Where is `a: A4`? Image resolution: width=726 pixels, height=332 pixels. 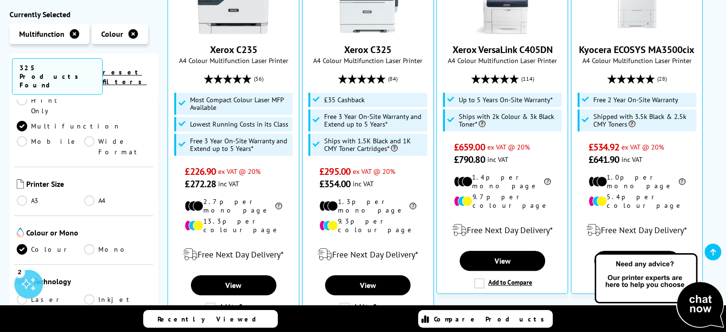 a: A4 is located at coordinates (117, 200).